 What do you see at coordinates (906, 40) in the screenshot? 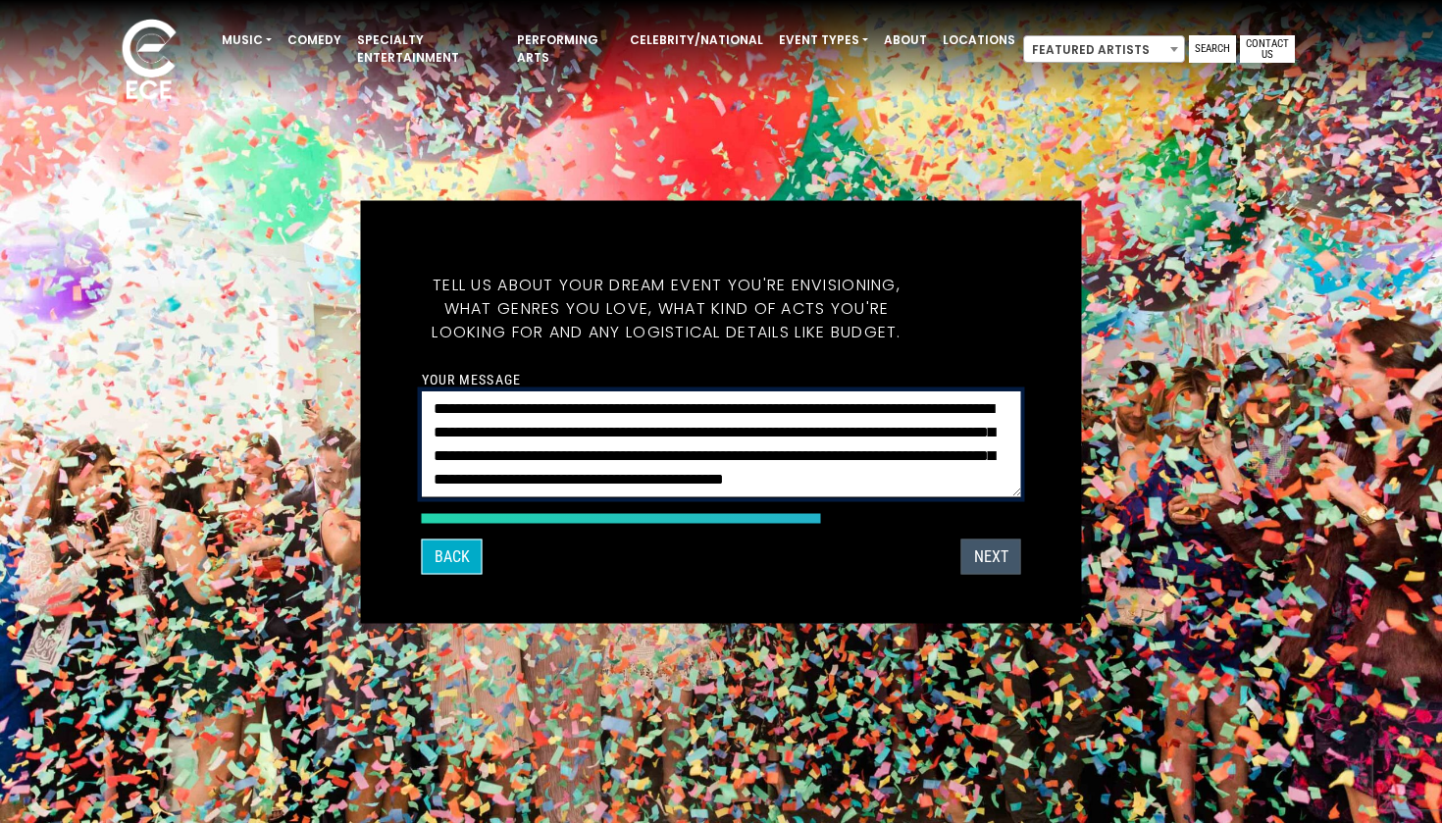
I see `a: About` at bounding box center [906, 40].